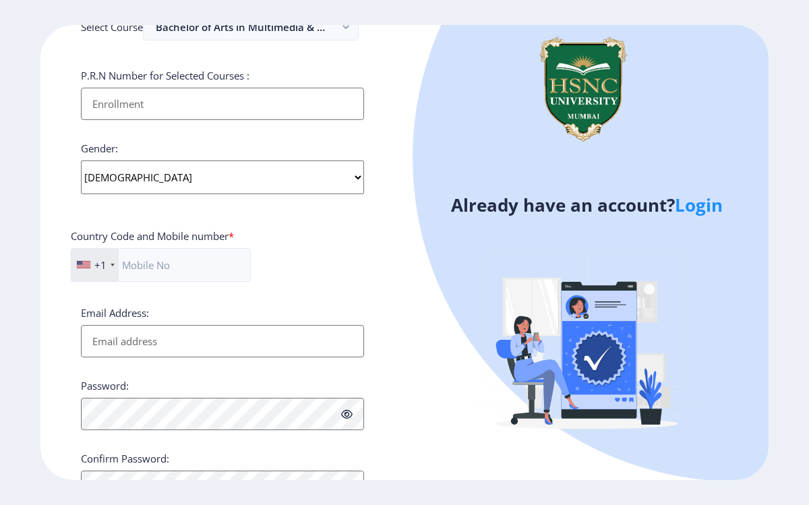 Image resolution: width=809 pixels, height=505 pixels. I want to click on label: Password:, so click(105, 386).